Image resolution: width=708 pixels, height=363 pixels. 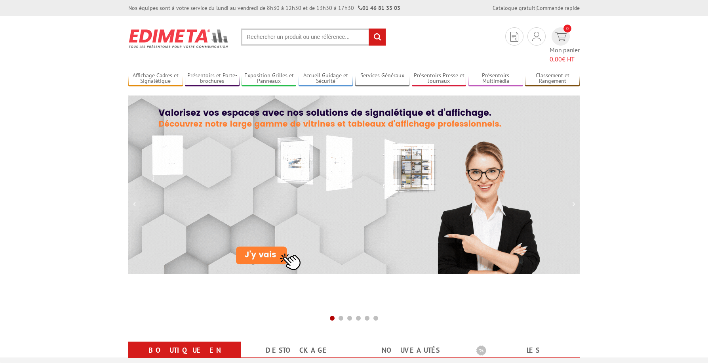 I want to click on span: 0,00, so click(x=555, y=59).